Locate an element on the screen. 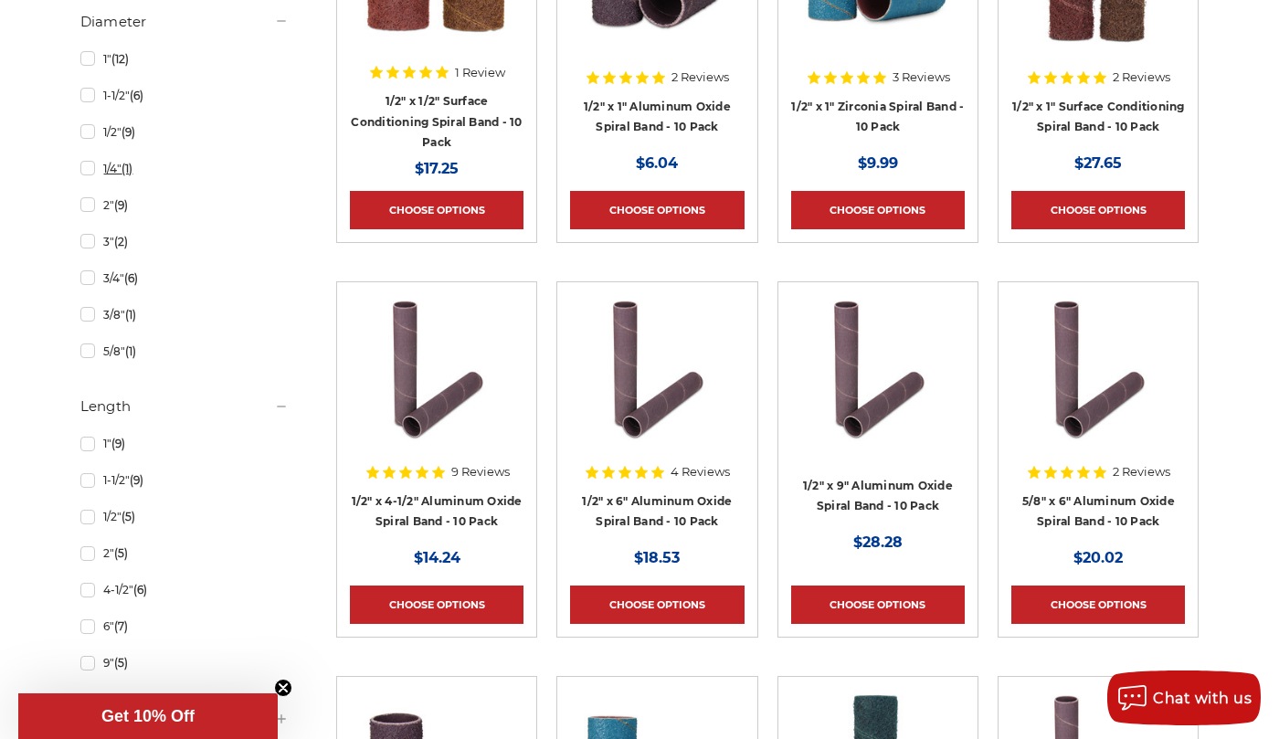 Image resolution: width=1279 pixels, height=739 pixels. a: 1/2" x 6" Aluminum Oxide Spiral Band - 10 Pack is located at coordinates (657, 512).